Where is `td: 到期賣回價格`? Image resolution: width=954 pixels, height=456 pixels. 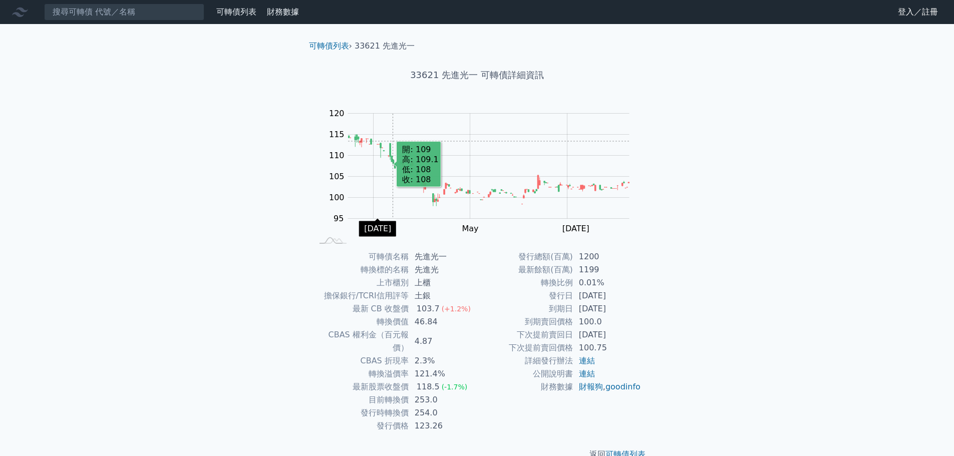 td: 到期賣回價格 is located at coordinates (525, 322).